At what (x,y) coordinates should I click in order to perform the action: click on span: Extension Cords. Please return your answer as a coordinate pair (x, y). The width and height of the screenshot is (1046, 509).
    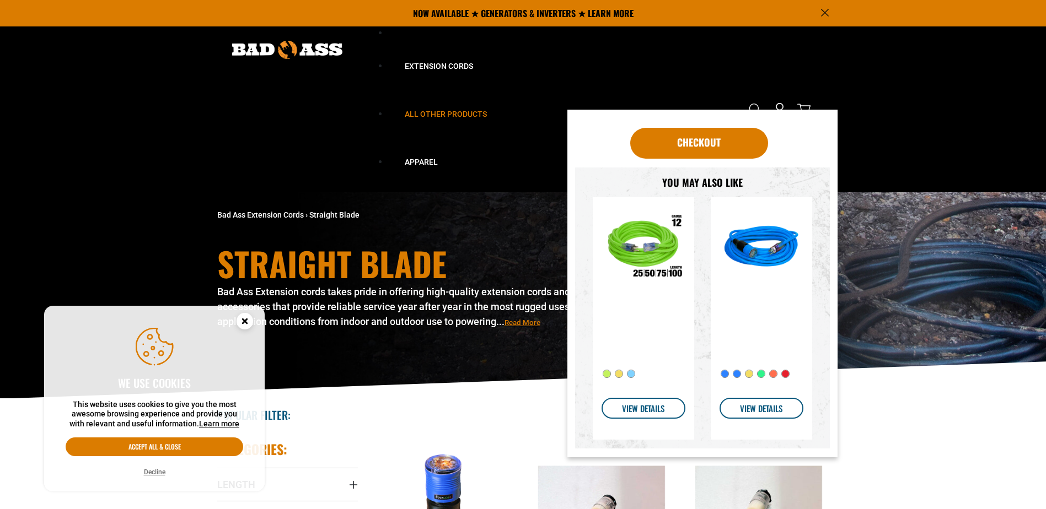
    Looking at the image, I should click on (439, 66).